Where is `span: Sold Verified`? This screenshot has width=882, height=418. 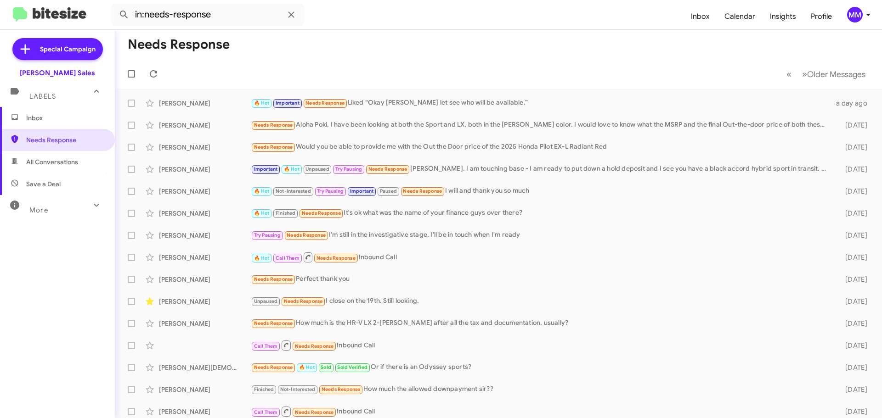 span: Sold Verified is located at coordinates (352, 367).